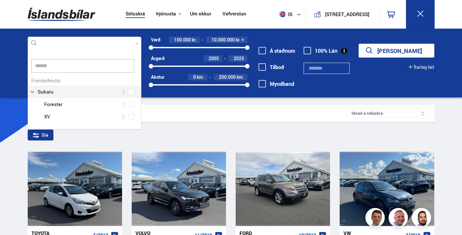 Image resolution: width=462 pixels, height=235 pixels. Describe the element at coordinates (239, 58) in the screenshot. I see `span: 2025` at that location.